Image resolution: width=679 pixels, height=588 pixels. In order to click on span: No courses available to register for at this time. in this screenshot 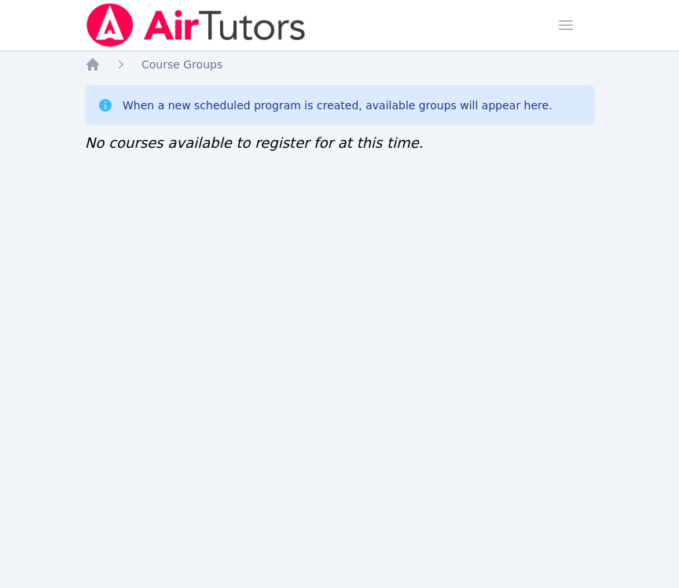, I will do `click(254, 142)`.